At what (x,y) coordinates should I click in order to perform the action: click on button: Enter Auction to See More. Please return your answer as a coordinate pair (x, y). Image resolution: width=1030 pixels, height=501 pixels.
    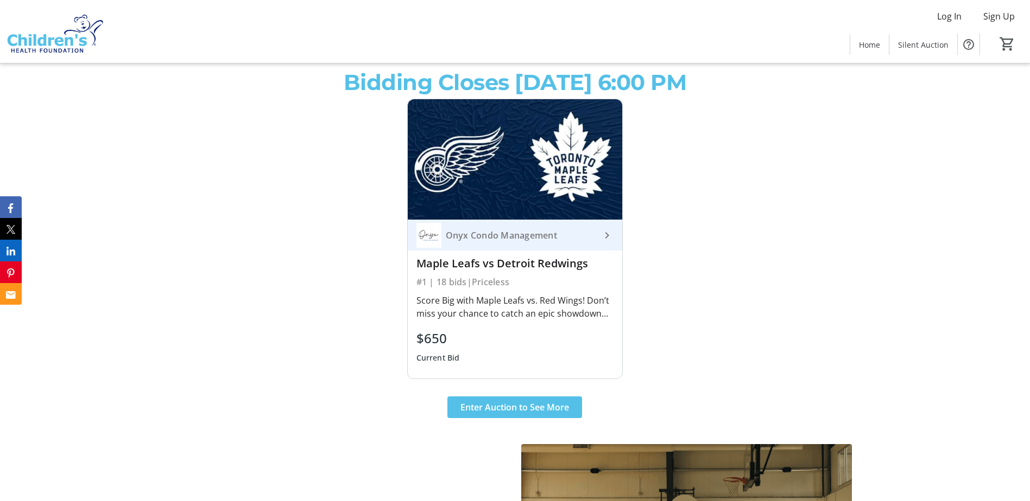
    Looking at the image, I should click on (514, 408).